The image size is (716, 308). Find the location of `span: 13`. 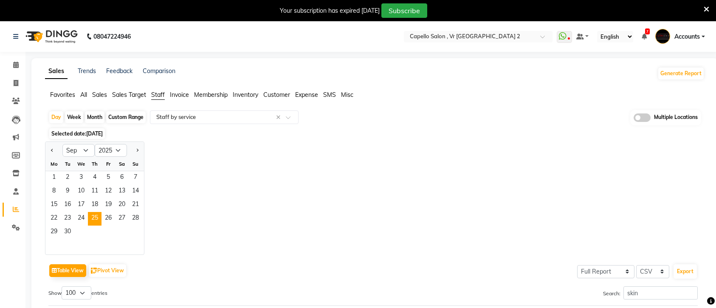

span: 13 is located at coordinates (122, 192).